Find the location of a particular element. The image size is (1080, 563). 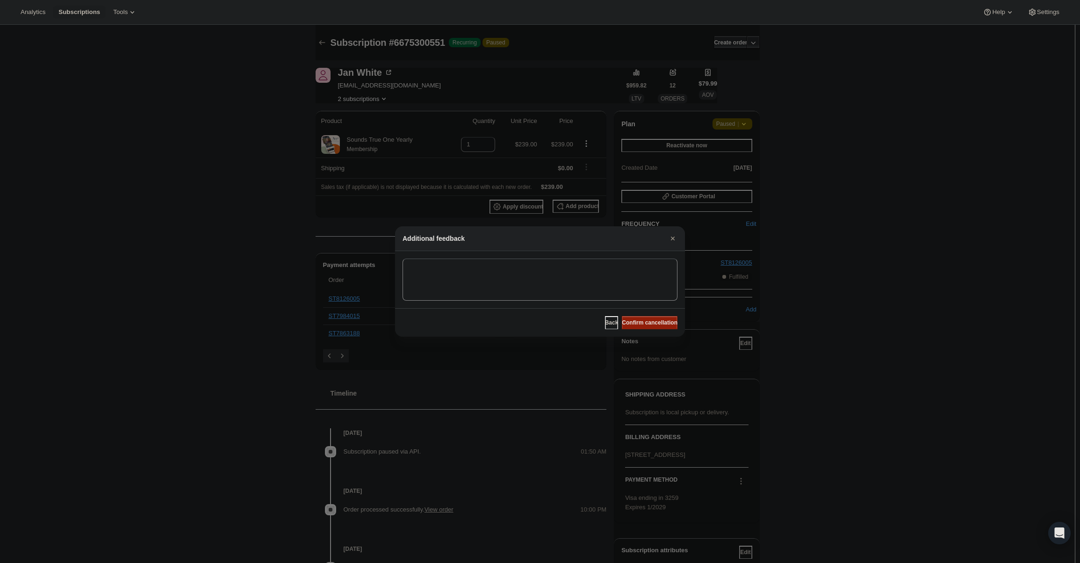

span: Analytics is located at coordinates (33, 12).